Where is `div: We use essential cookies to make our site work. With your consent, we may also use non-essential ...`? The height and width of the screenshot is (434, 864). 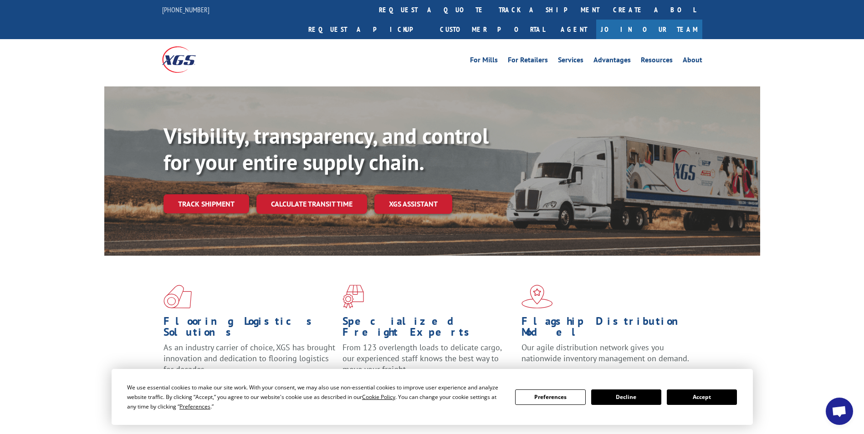
div: We use essential cookies to make our site work. With your consent, we may also use non-essential ... is located at coordinates (316, 397).